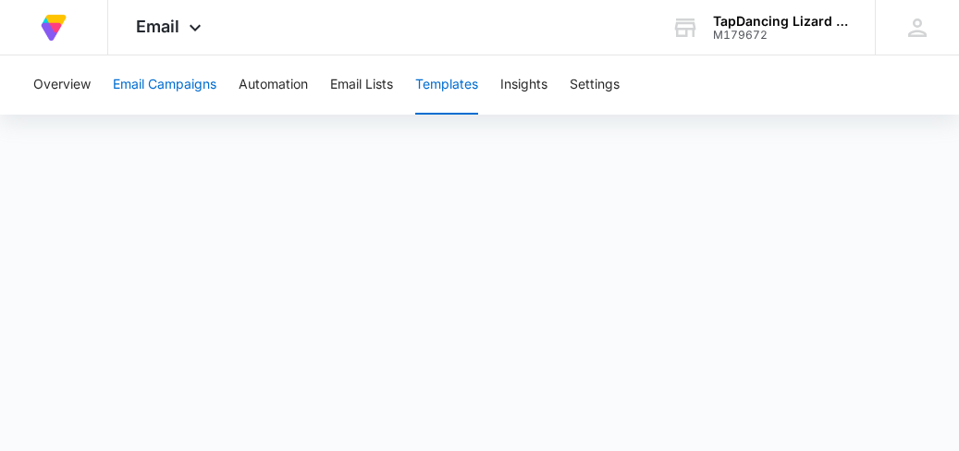  Describe the element at coordinates (62, 85) in the screenshot. I see `button: Overview` at that location.